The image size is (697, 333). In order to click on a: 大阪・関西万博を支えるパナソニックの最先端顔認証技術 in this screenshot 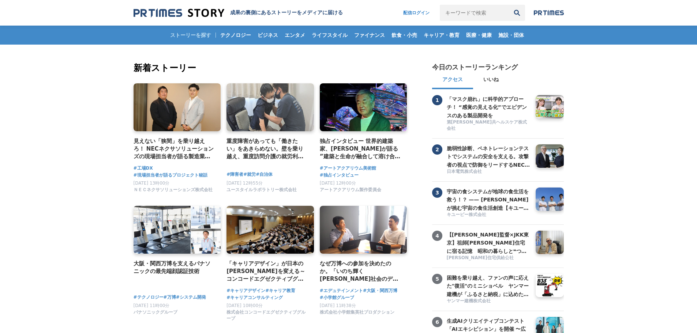, I will do `click(174, 268)`.